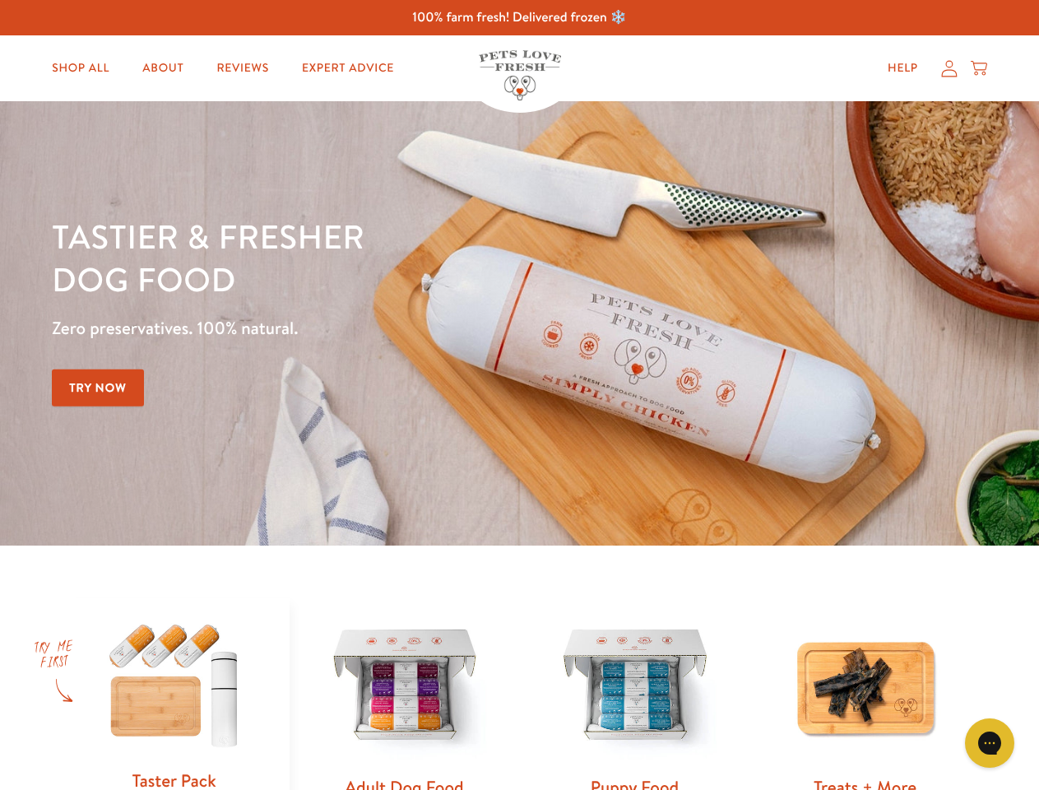 Image resolution: width=1039 pixels, height=790 pixels. Describe the element at coordinates (33, 30) in the screenshot. I see `button: Gorgias live chat` at that location.